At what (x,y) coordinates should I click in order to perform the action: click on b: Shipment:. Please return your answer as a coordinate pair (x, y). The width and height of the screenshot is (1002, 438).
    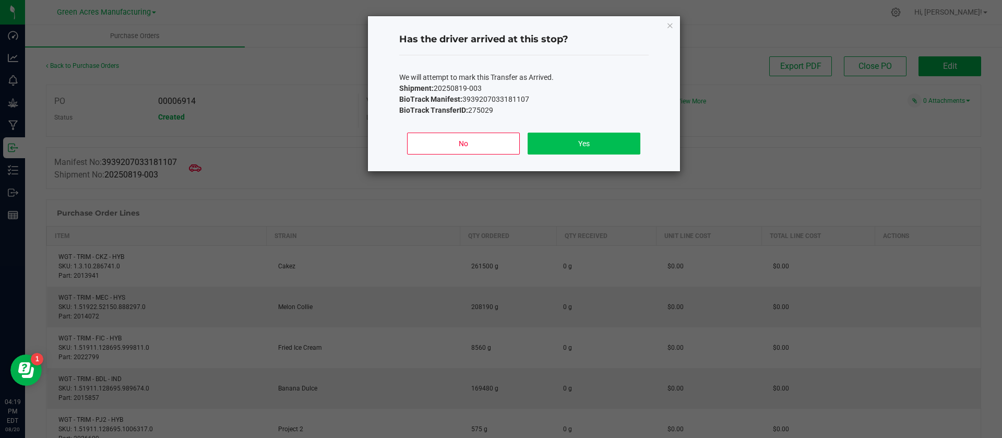
    Looking at the image, I should click on (417, 88).